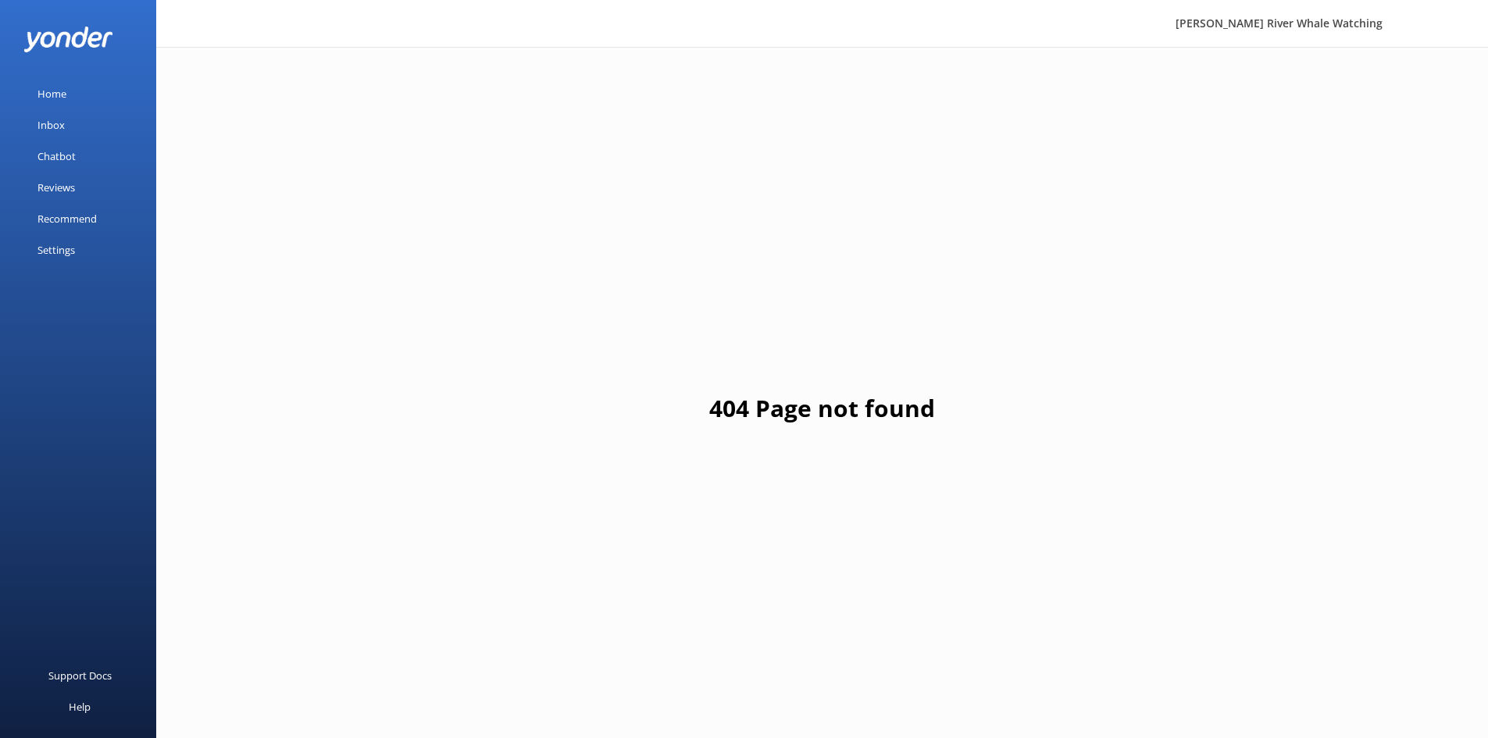 This screenshot has height=738, width=1488. I want to click on div: Recommend, so click(67, 219).